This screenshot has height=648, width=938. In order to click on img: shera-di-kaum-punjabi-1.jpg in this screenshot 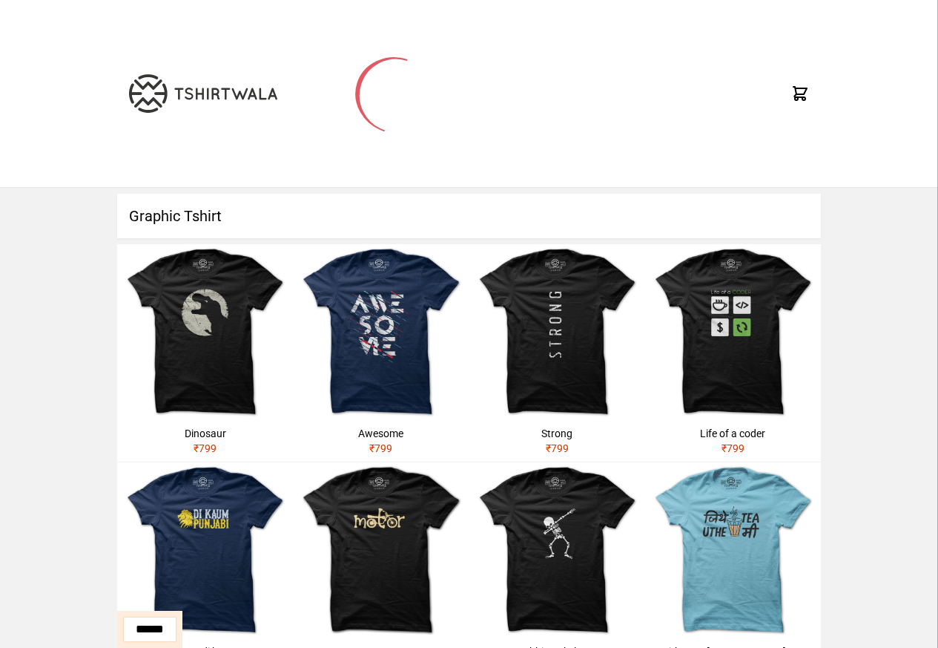, I will do `click(205, 550)`.